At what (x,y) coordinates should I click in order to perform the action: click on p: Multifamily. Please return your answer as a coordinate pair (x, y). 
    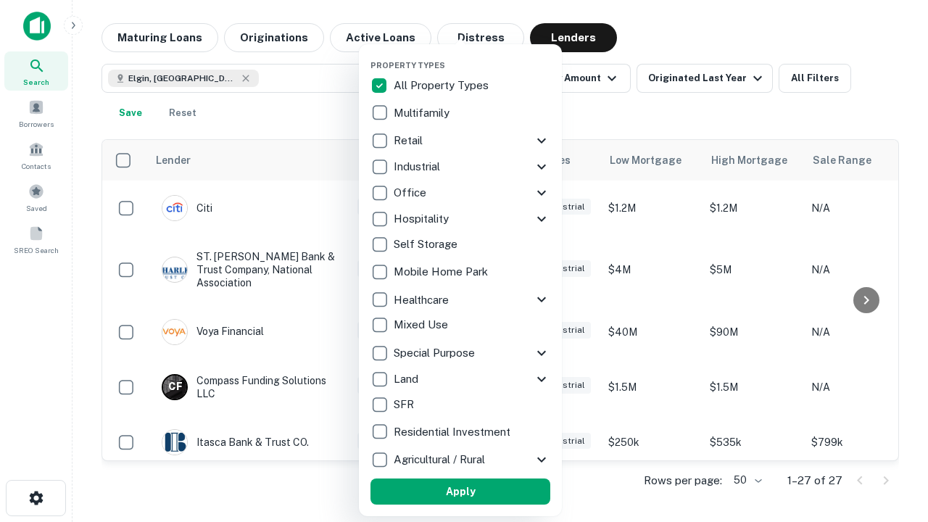
    Looking at the image, I should click on (423, 113).